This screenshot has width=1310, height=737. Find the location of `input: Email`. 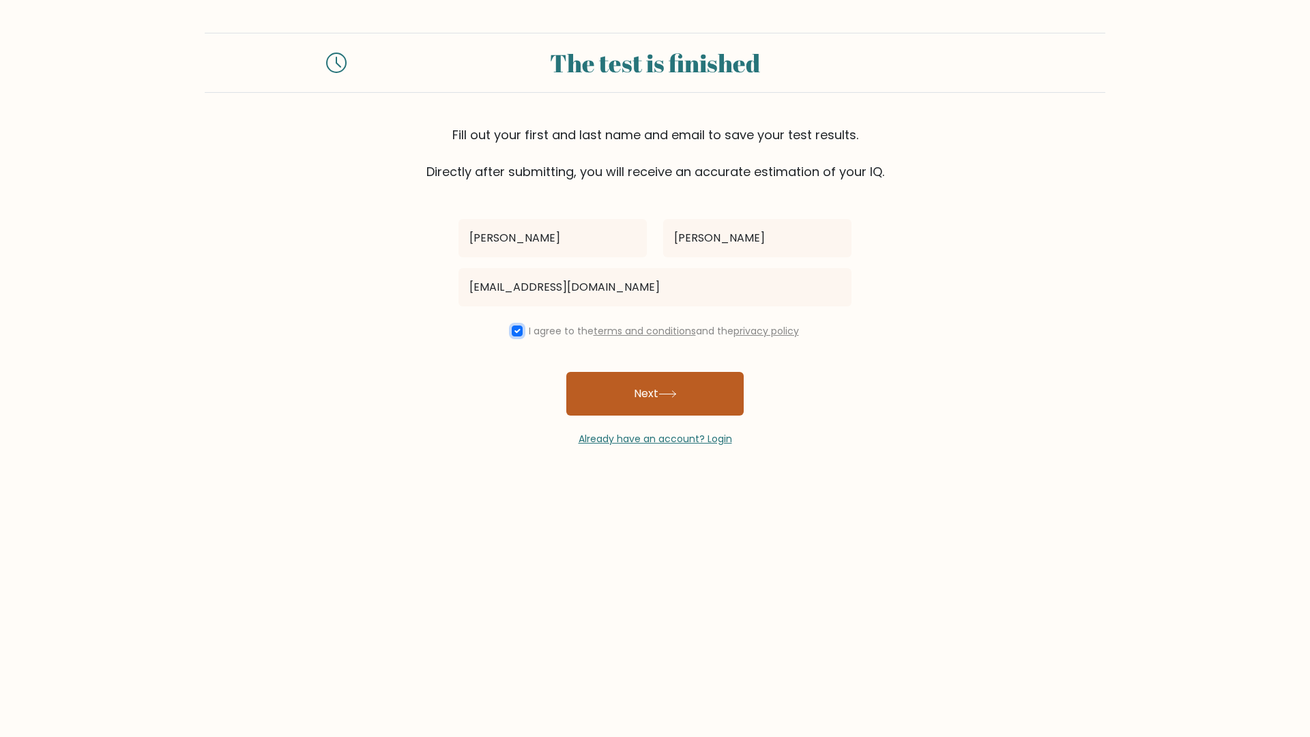

input: Email is located at coordinates (655, 287).